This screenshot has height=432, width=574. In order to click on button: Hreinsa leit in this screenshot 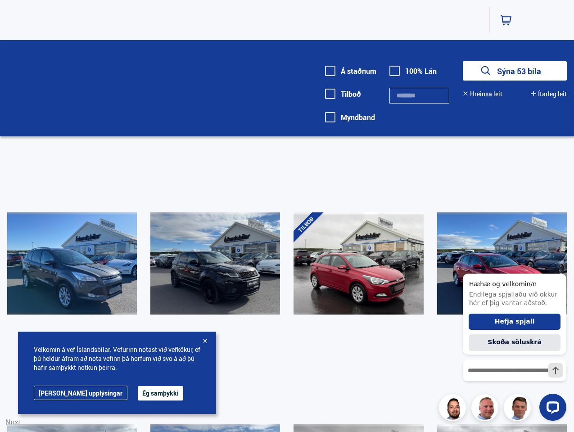, I will do `click(483, 94)`.